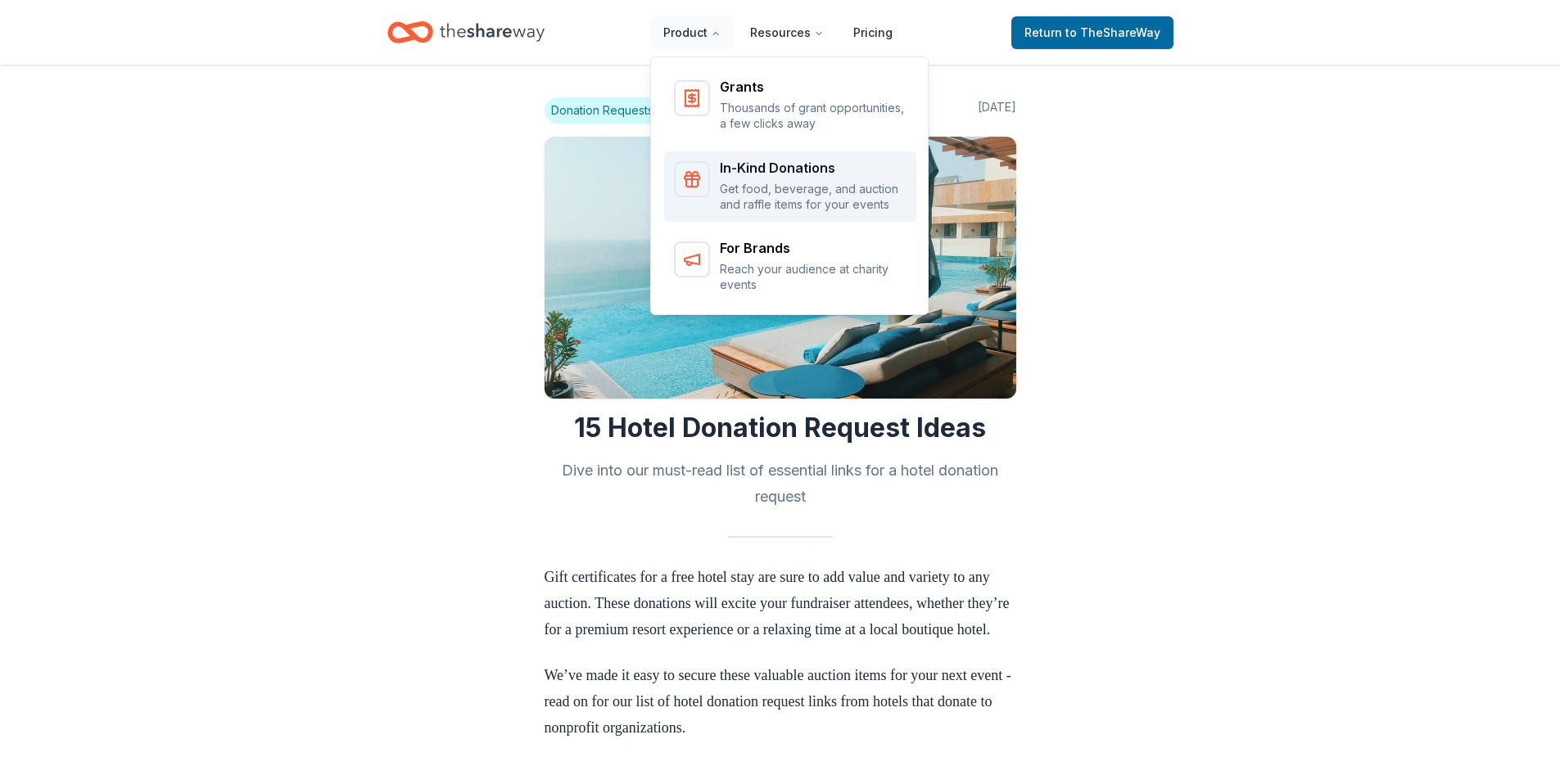 Image resolution: width=1560 pixels, height=757 pixels. I want to click on span: Donation Requests, so click(602, 111).